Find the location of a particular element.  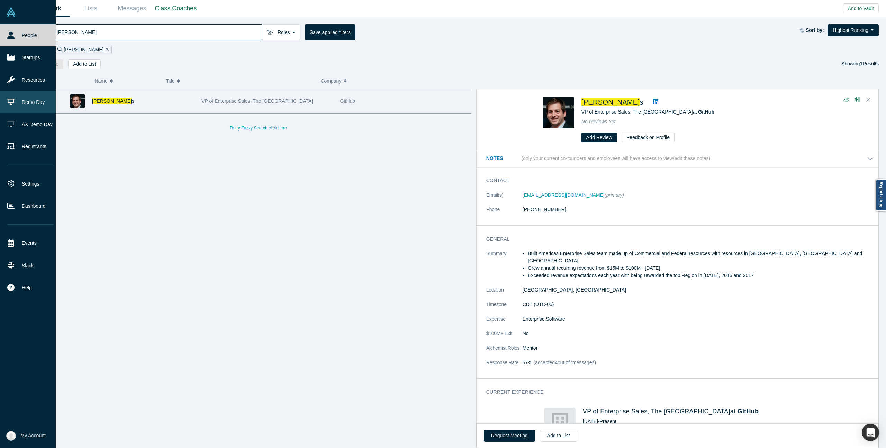

span: 57% is located at coordinates (528, 362).